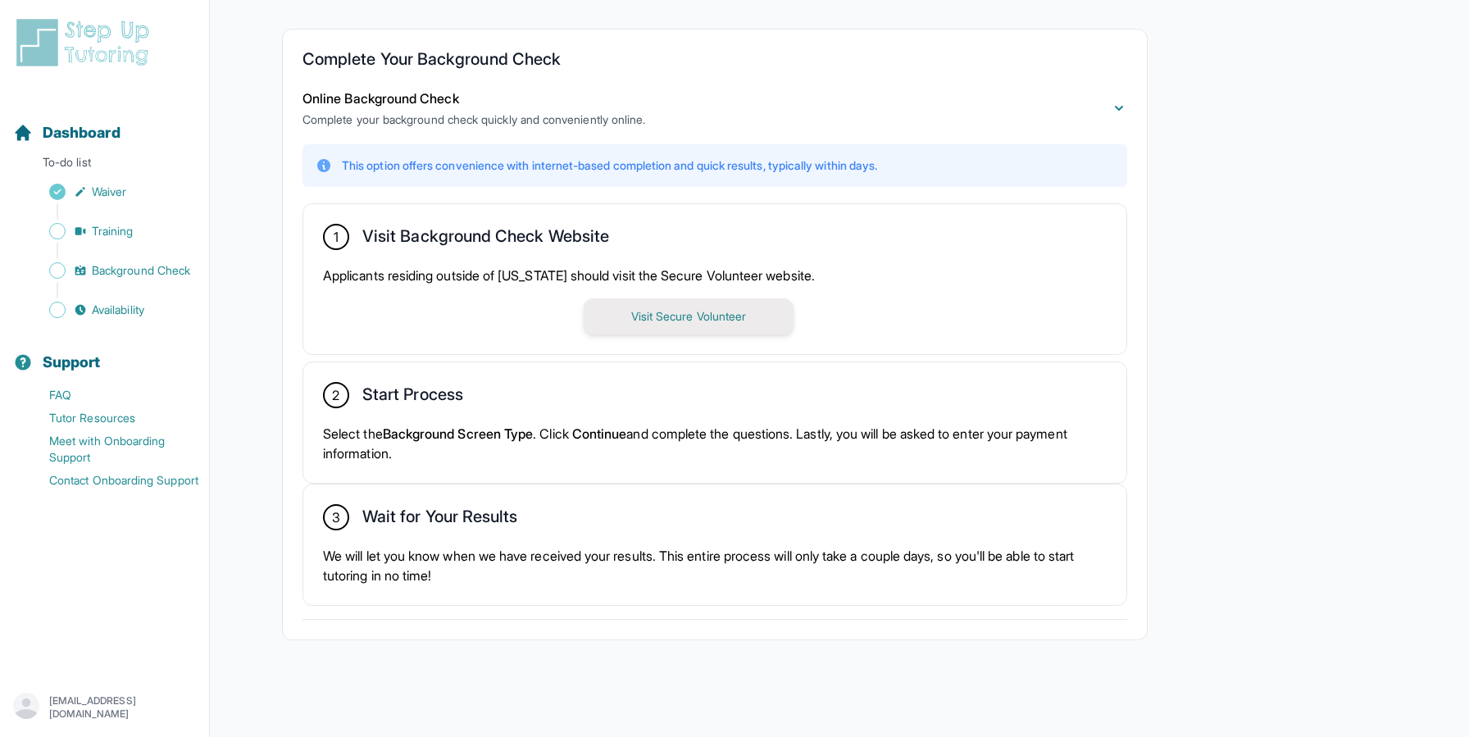 This screenshot has width=1469, height=737. What do you see at coordinates (109, 192) in the screenshot?
I see `span: Waiver` at bounding box center [109, 192].